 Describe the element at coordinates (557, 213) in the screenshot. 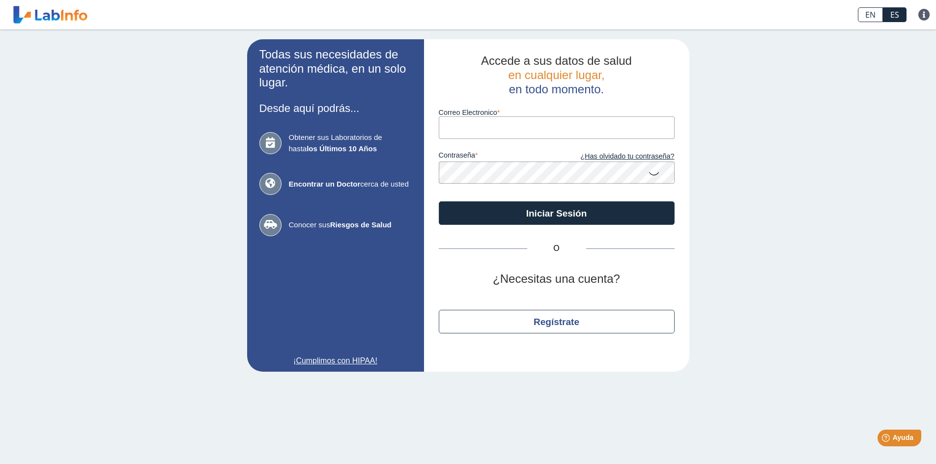

I see `button: Iniciar Sesión` at that location.